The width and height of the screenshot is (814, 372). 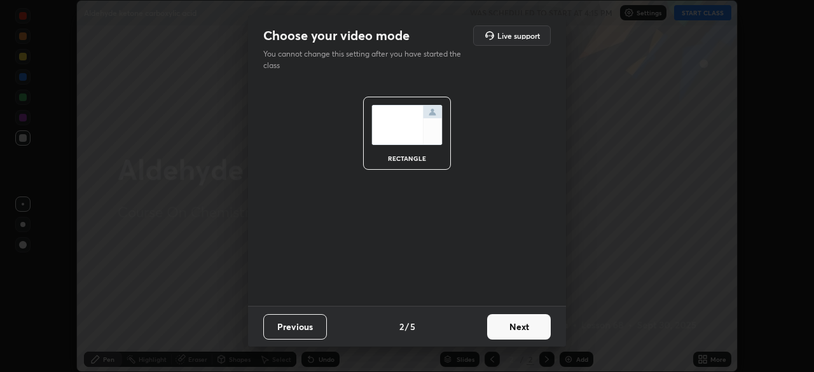 What do you see at coordinates (407, 158) in the screenshot?
I see `div: rectangle` at bounding box center [407, 158].